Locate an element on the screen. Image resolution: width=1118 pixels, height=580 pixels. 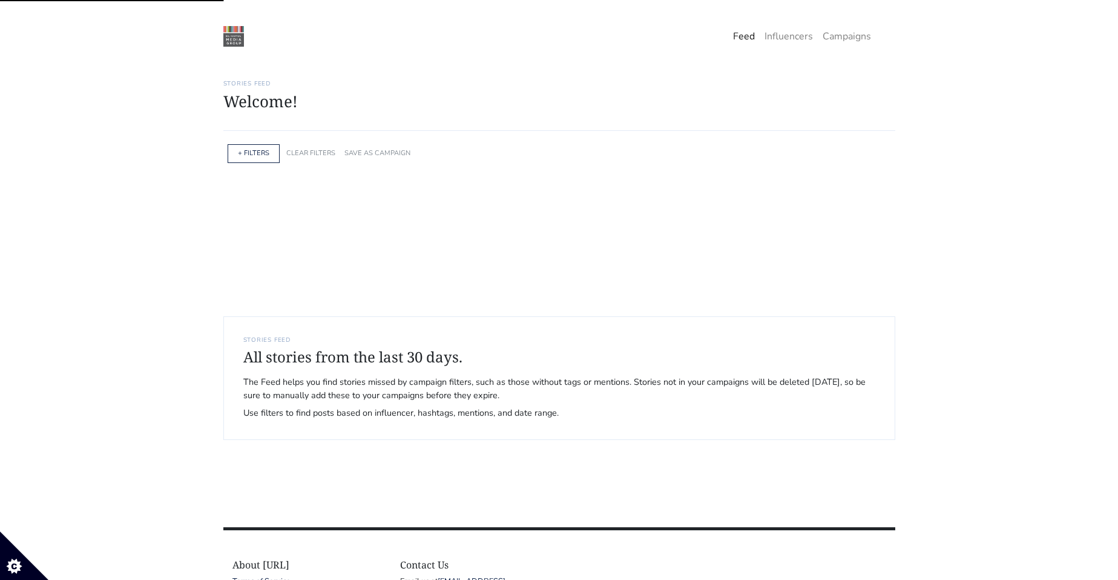
span: Use filters to find posts based on influencer, hashtags, mentions, and date range. is located at coordinates (560, 413).